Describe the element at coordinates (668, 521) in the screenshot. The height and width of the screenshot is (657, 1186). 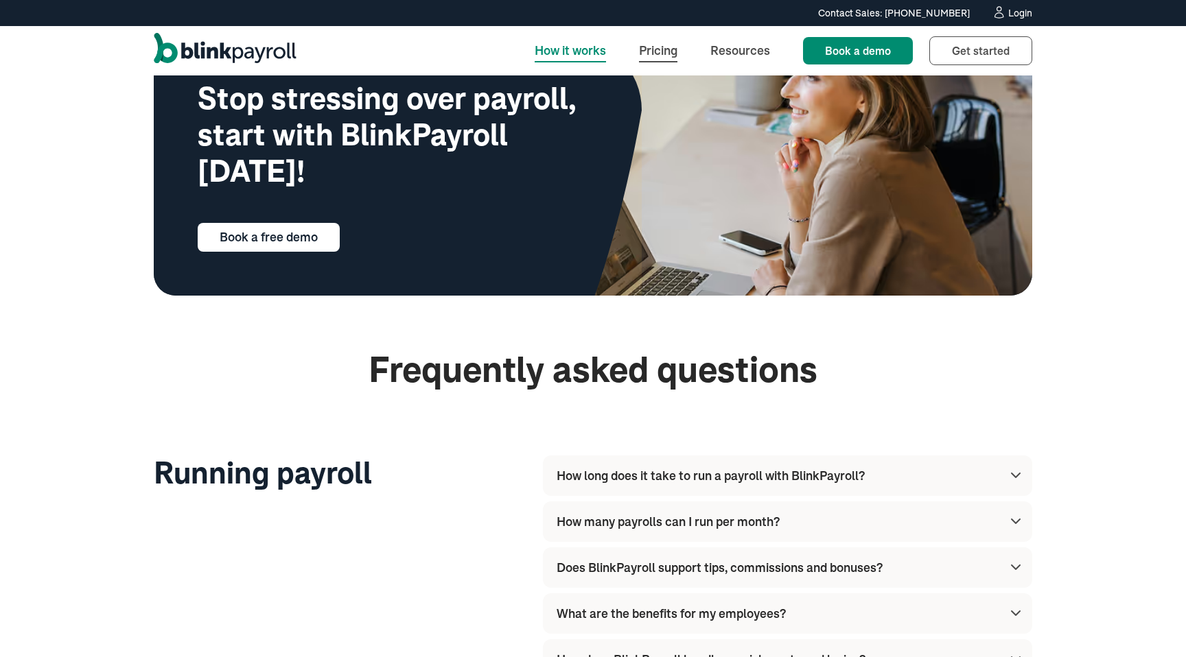
I see `div: How many payrolls can I run per month?` at that location.